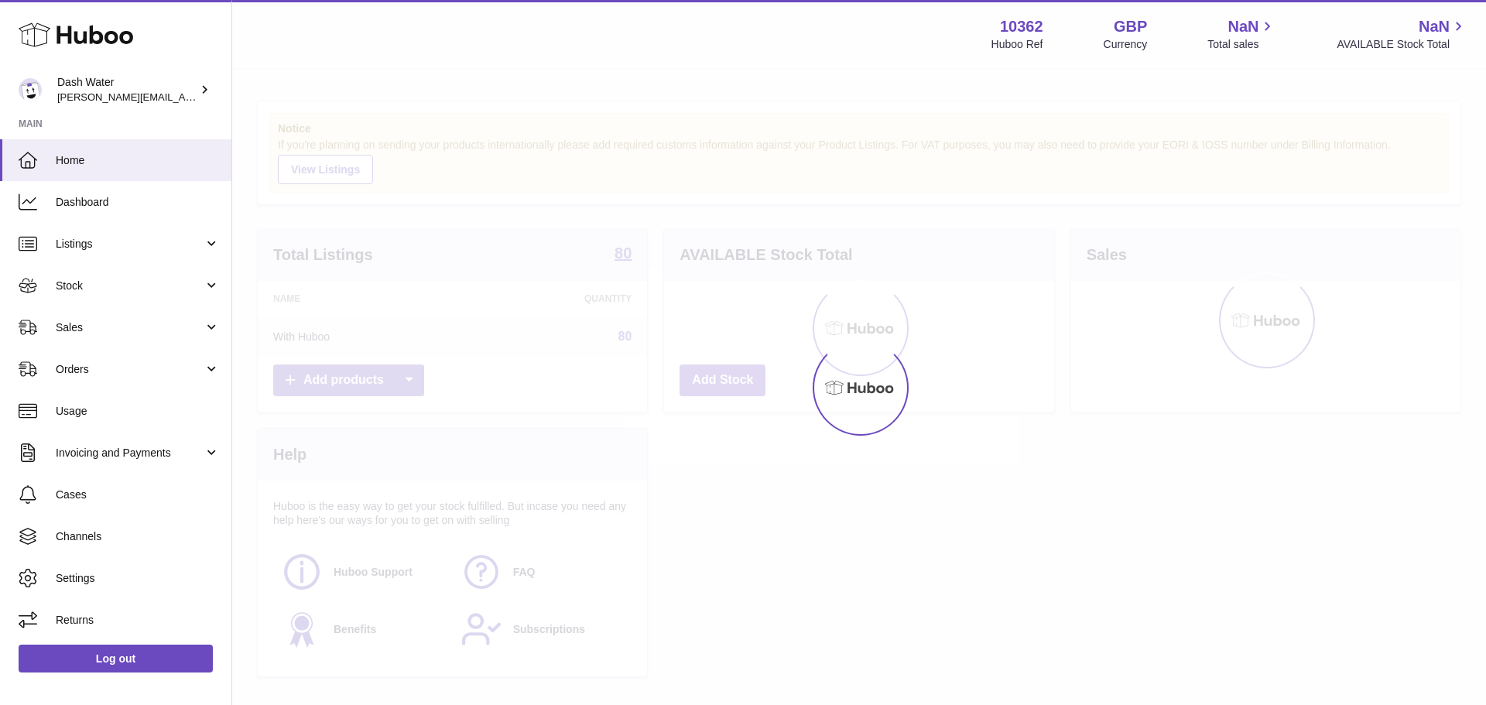 Image resolution: width=1486 pixels, height=705 pixels. What do you see at coordinates (138, 160) in the screenshot?
I see `span: Home` at bounding box center [138, 160].